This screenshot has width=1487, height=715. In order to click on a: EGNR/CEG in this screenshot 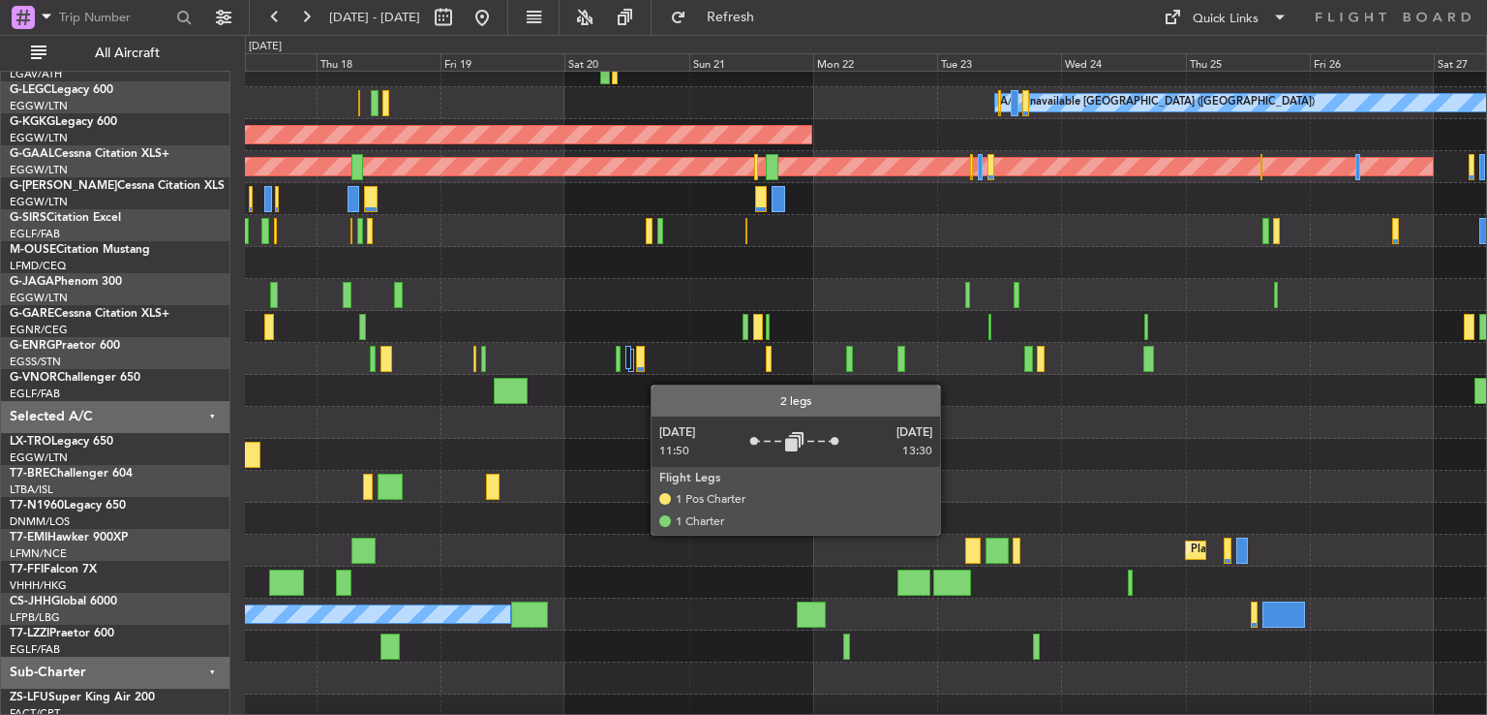, I will do `click(39, 329)`.